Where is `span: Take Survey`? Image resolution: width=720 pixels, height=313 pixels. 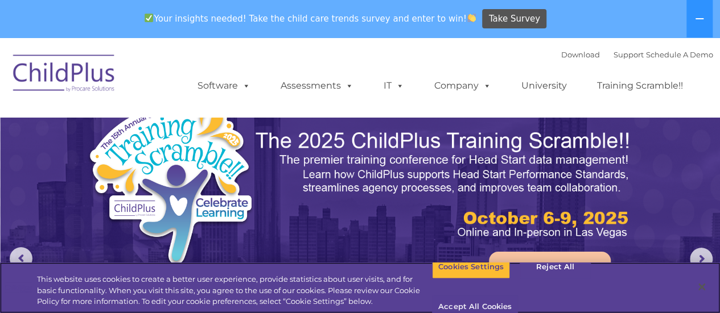 span: Take Survey is located at coordinates (514, 19).